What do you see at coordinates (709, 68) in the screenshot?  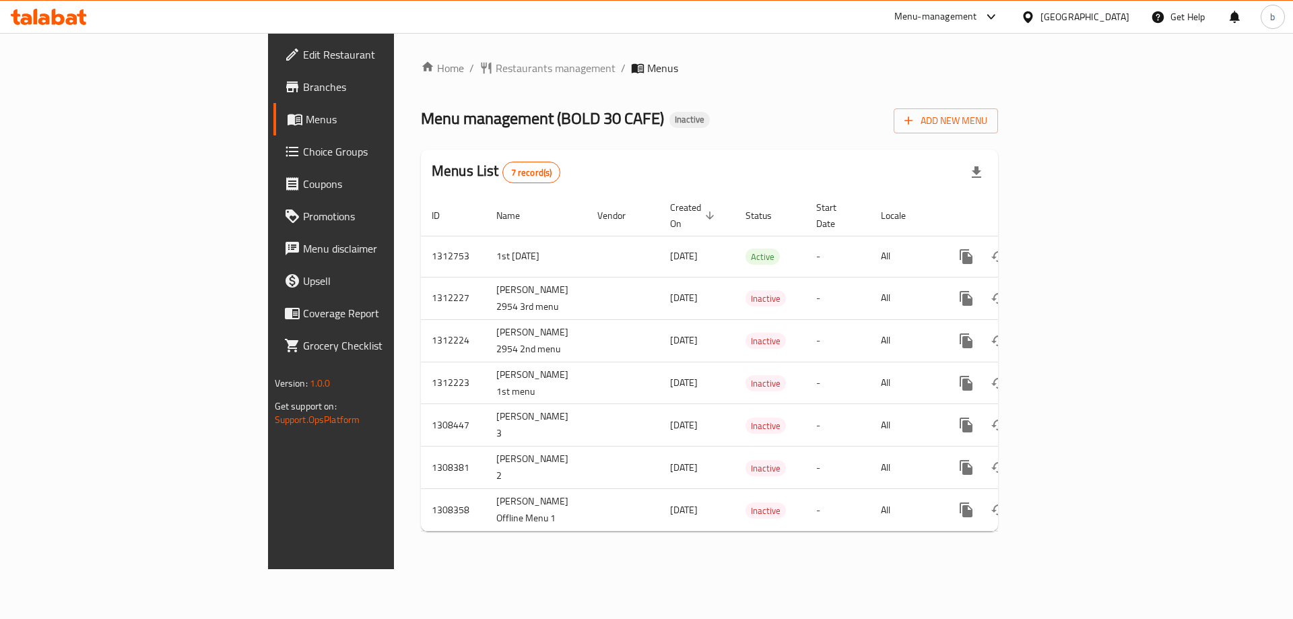 I see `nav: breadcrumb` at bounding box center [709, 68].